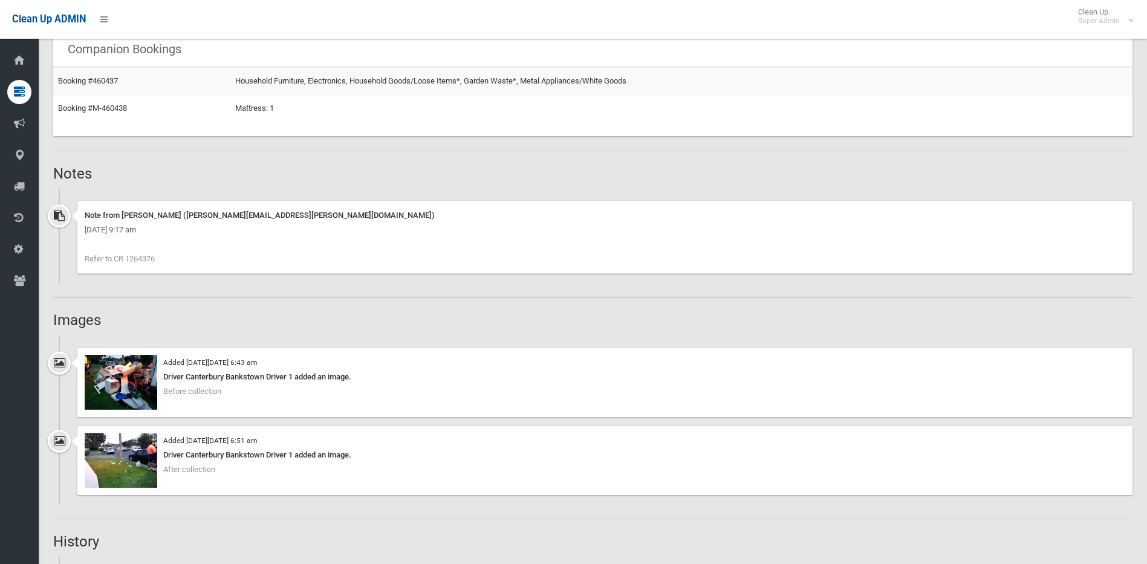 This screenshot has height=564, width=1147. Describe the element at coordinates (682, 108) in the screenshot. I see `td: Mattress: 1` at that location.